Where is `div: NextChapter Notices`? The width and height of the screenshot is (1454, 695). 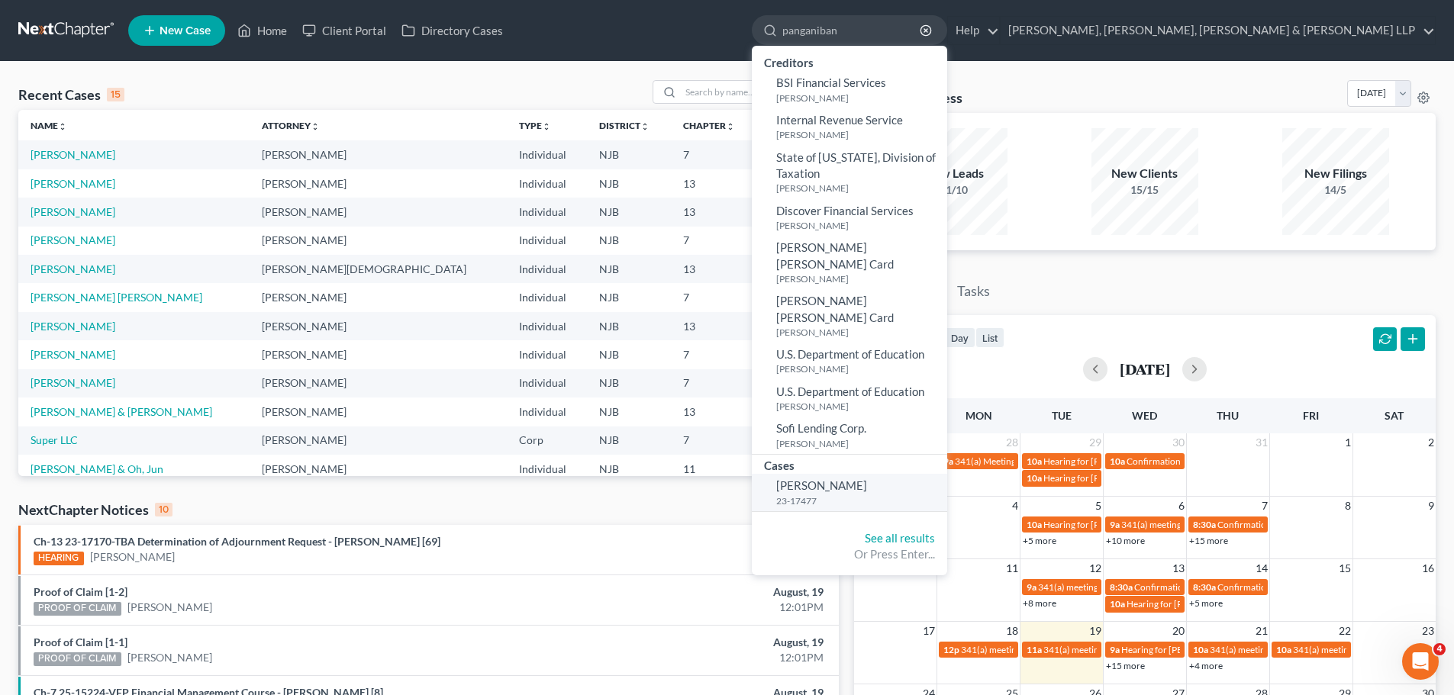 div: NextChapter Notices is located at coordinates (95, 510).